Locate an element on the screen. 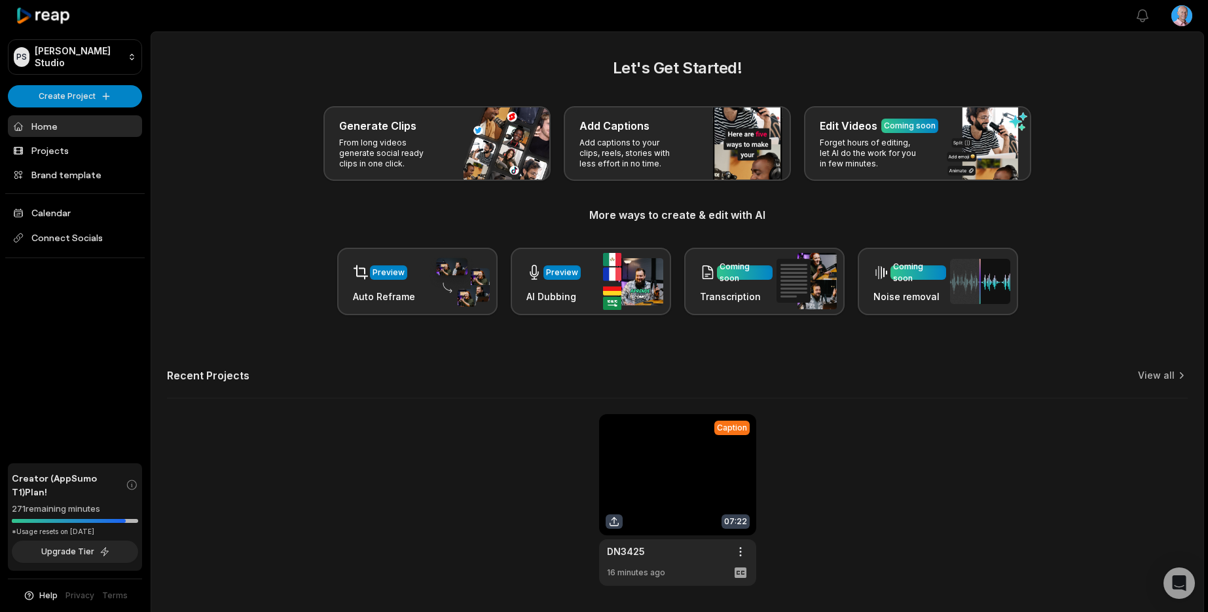 The width and height of the screenshot is (1208, 612). p: Add captions to your clips, reels, stories with less effort in no time. is located at coordinates (630, 153).